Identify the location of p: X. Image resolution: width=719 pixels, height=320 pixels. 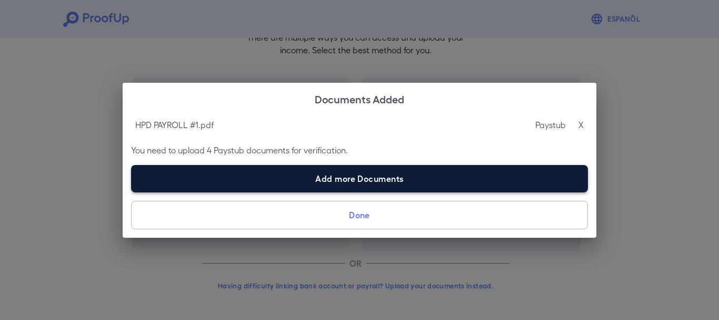
(581, 125).